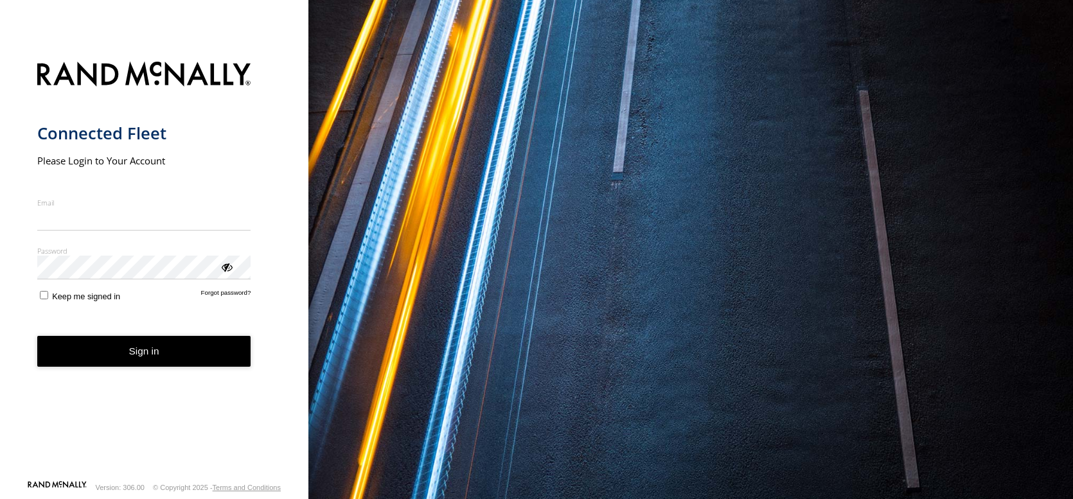 This screenshot has width=1073, height=499. Describe the element at coordinates (144, 251) in the screenshot. I see `label: Password` at that location.